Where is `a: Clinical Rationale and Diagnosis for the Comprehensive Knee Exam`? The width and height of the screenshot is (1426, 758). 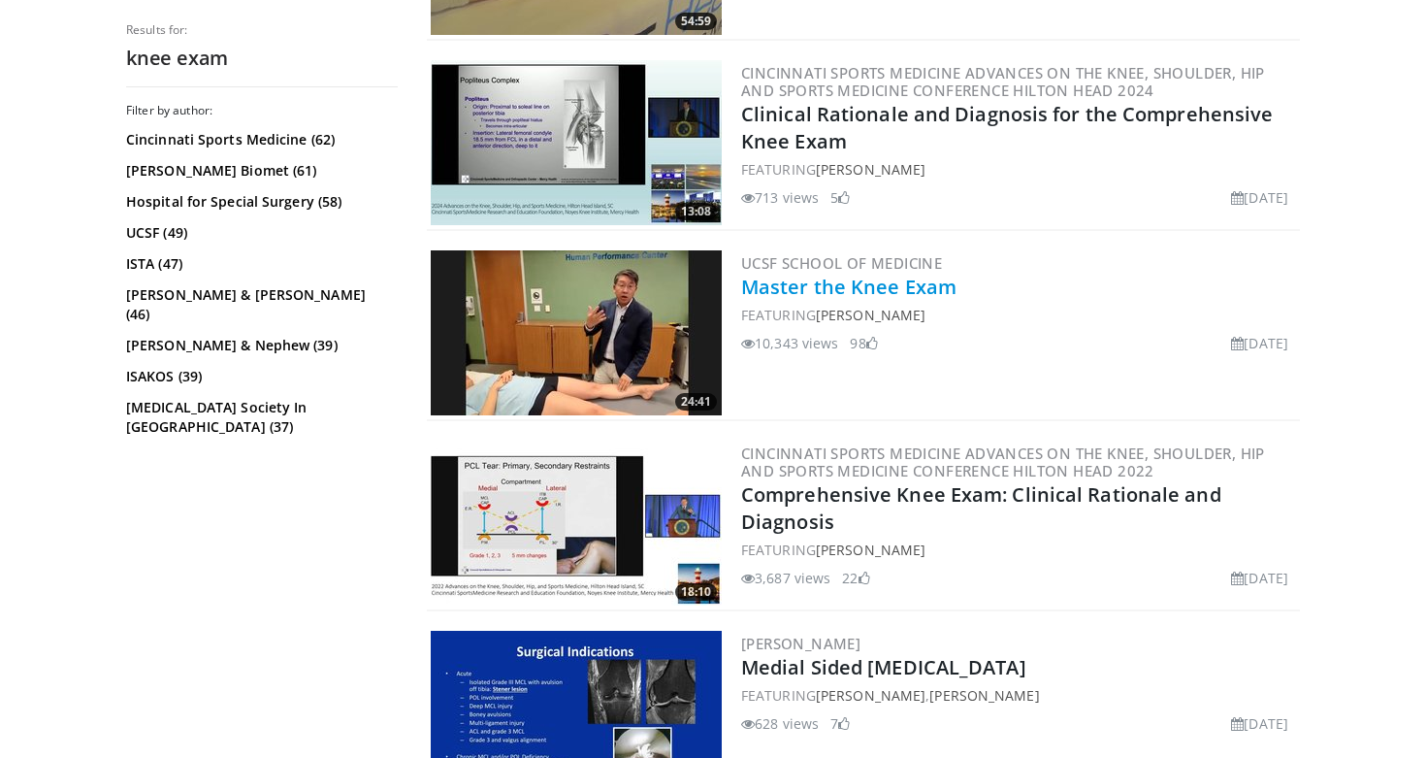
a: Clinical Rationale and Diagnosis for the Comprehensive Knee Exam is located at coordinates (1007, 127).